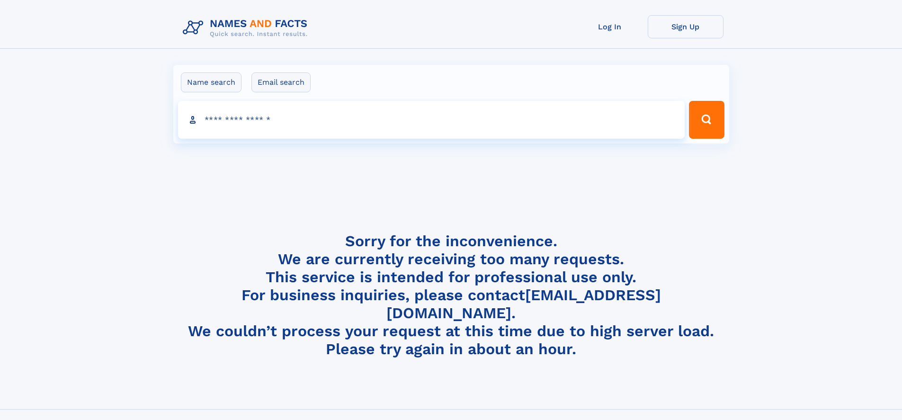 The width and height of the screenshot is (902, 420). Describe the element at coordinates (685, 27) in the screenshot. I see `a: Sign Up` at that location.